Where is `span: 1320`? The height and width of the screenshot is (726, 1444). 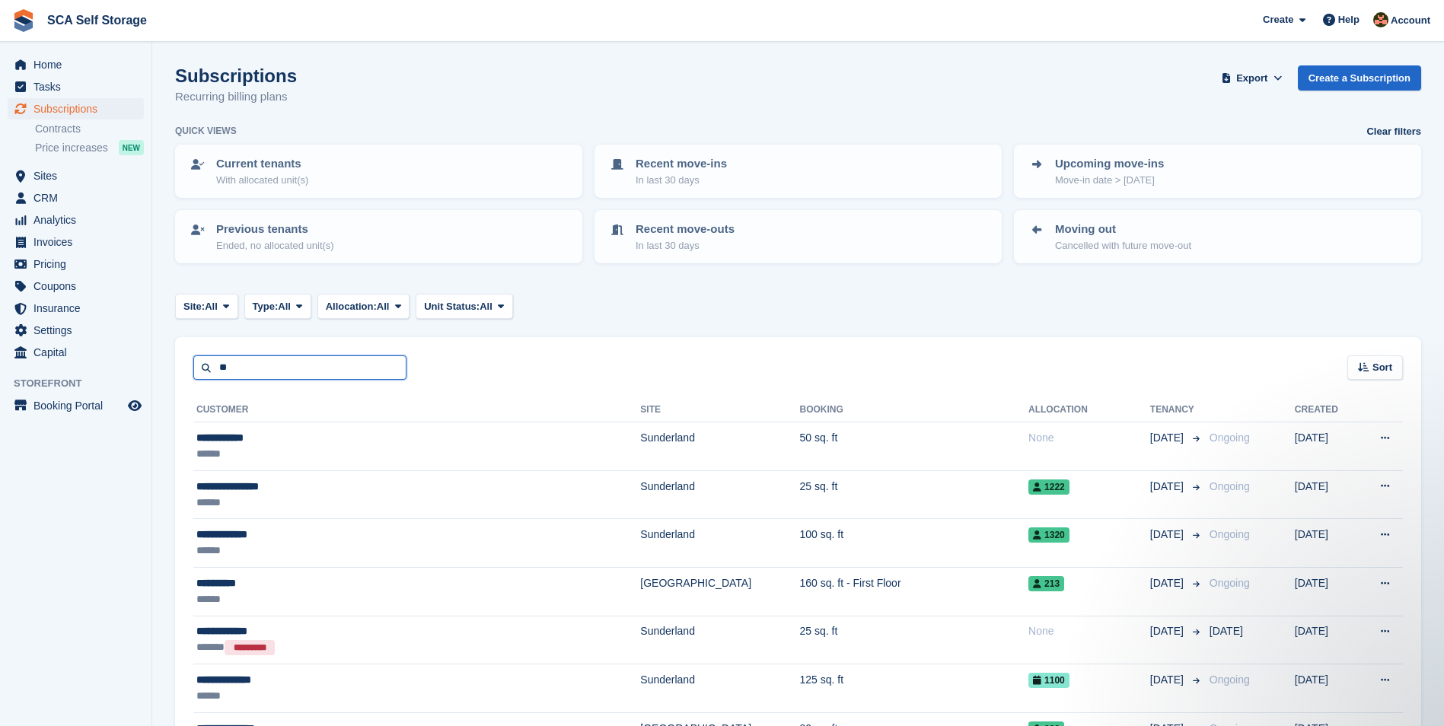
span: 1320 is located at coordinates (1049, 535).